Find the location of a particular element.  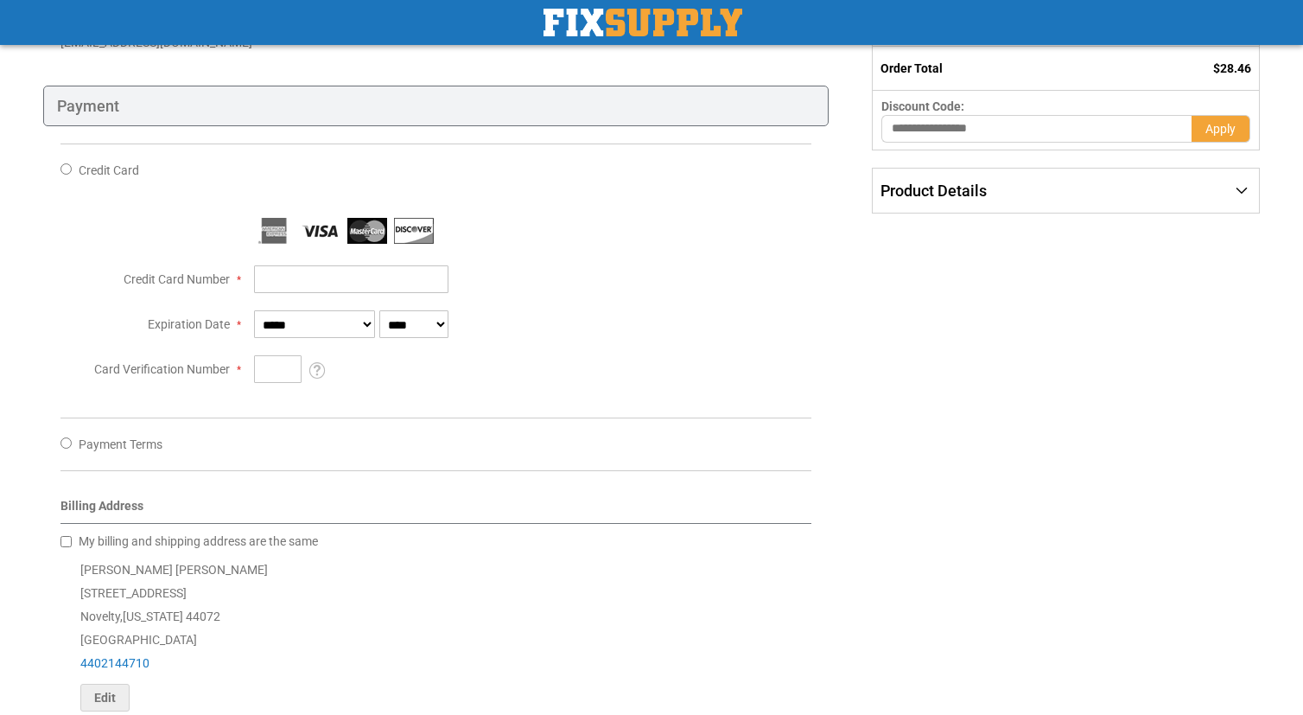

span: Expiration Date is located at coordinates (188, 324).